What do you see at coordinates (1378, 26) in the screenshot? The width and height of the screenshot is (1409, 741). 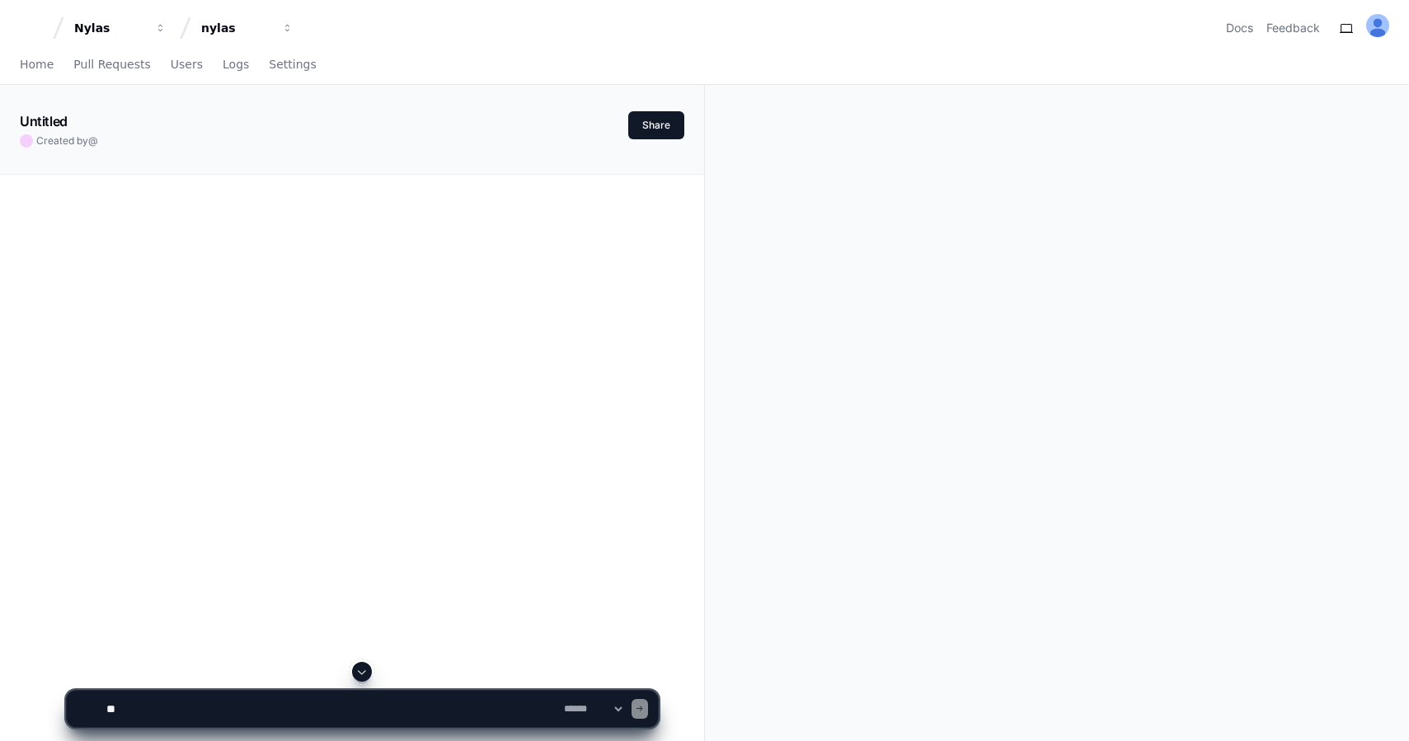 I see `img: ALV-UjU-Uivu_cc8zlDcn2c9MNEgVYayUocKx0gHV_Yy_SMunaAAd7JZxK5fgww1Mi-cdUJK5q-hvUHnPErhbMG5W0ta4bF9-...` at bounding box center [1378, 26].